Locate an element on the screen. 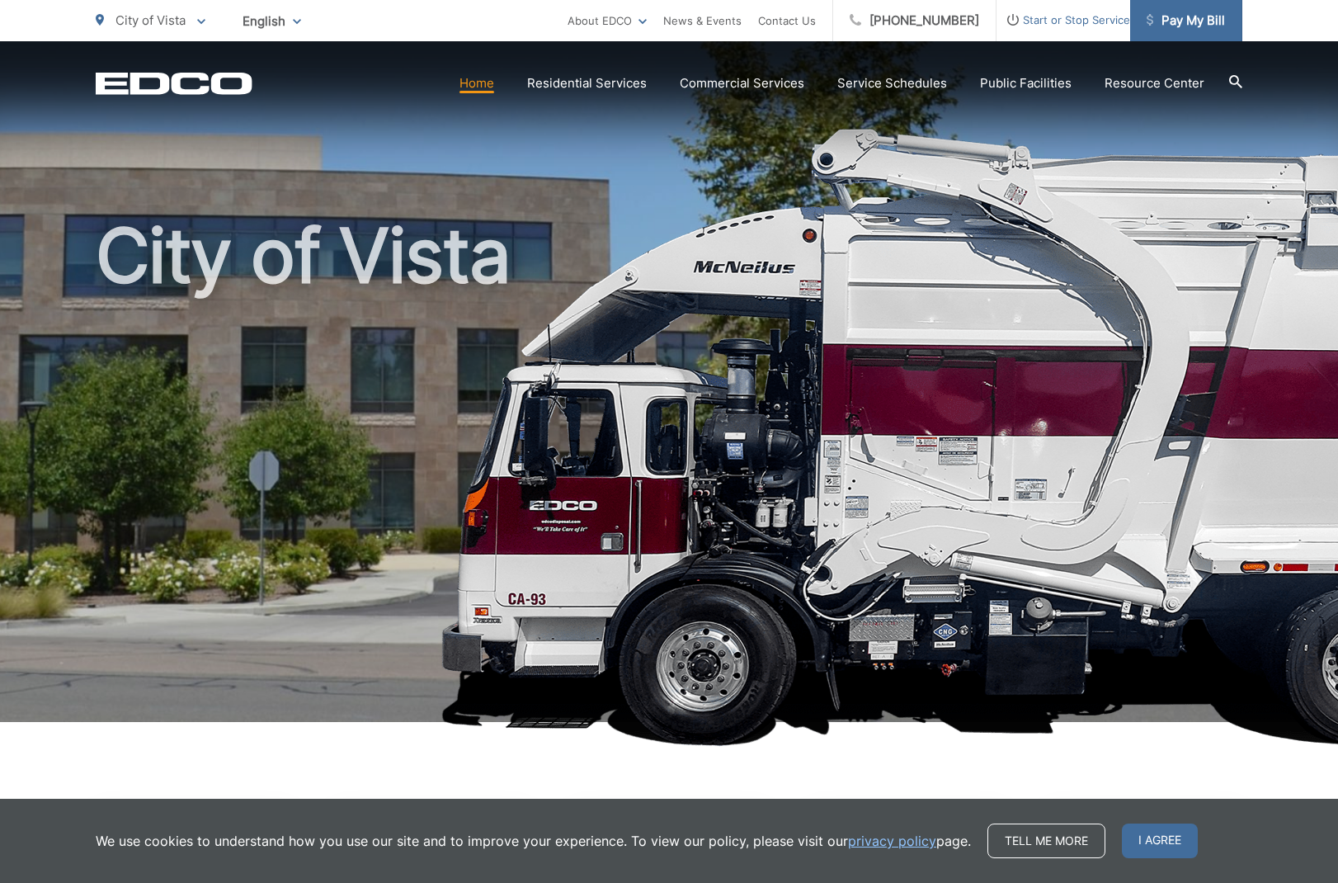 The height and width of the screenshot is (883, 1338). a: Service Schedules is located at coordinates (892, 83).